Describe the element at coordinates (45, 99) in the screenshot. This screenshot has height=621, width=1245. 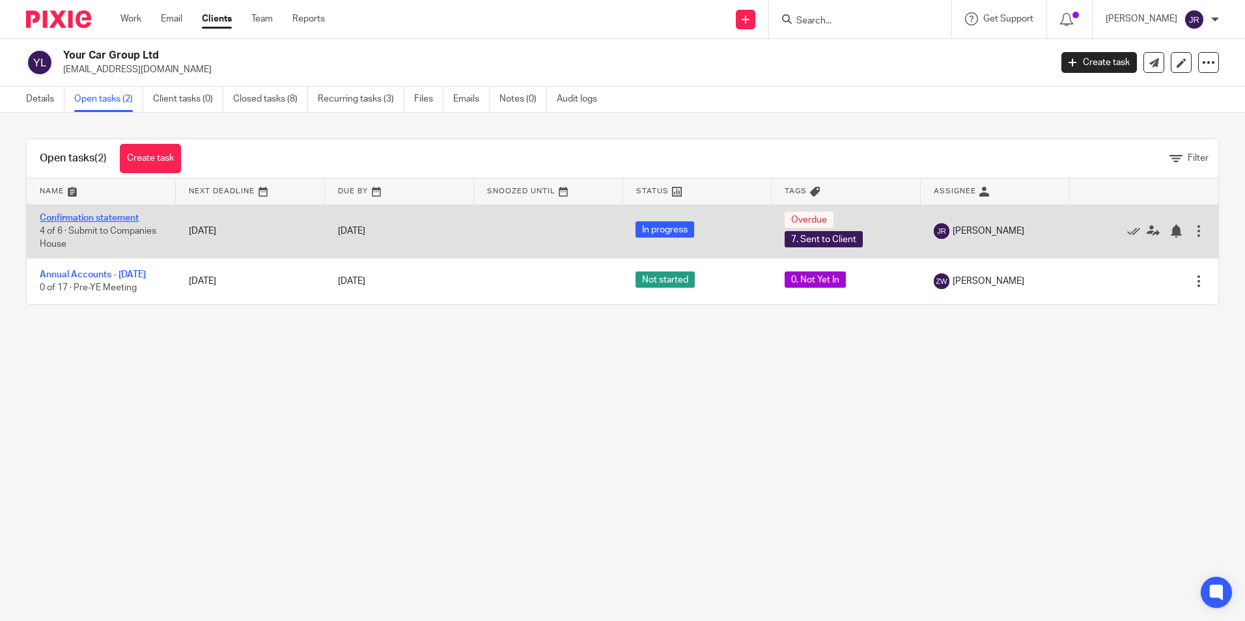
I see `a: Details` at that location.